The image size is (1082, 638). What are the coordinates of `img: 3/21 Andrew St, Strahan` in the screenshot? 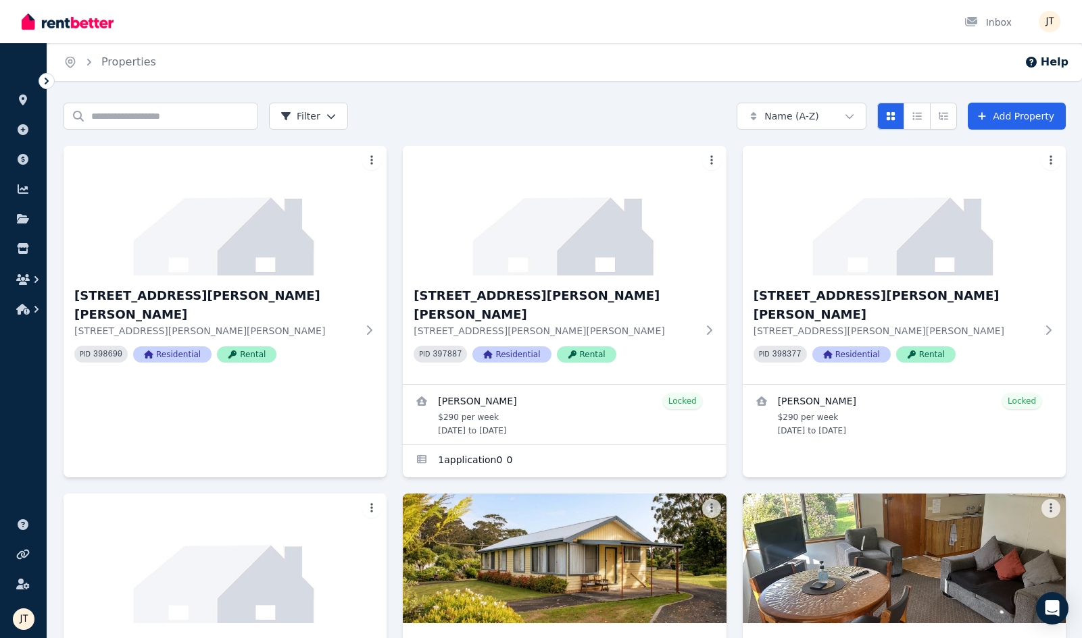 It's located at (904, 211).